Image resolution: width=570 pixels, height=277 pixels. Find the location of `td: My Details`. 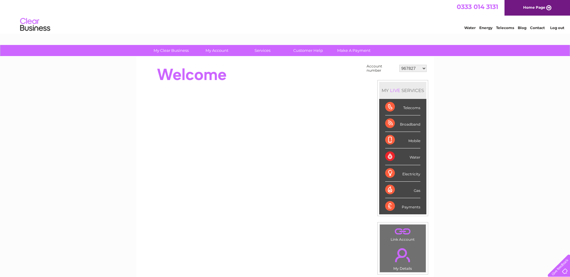

td: My Details is located at coordinates (402, 258).